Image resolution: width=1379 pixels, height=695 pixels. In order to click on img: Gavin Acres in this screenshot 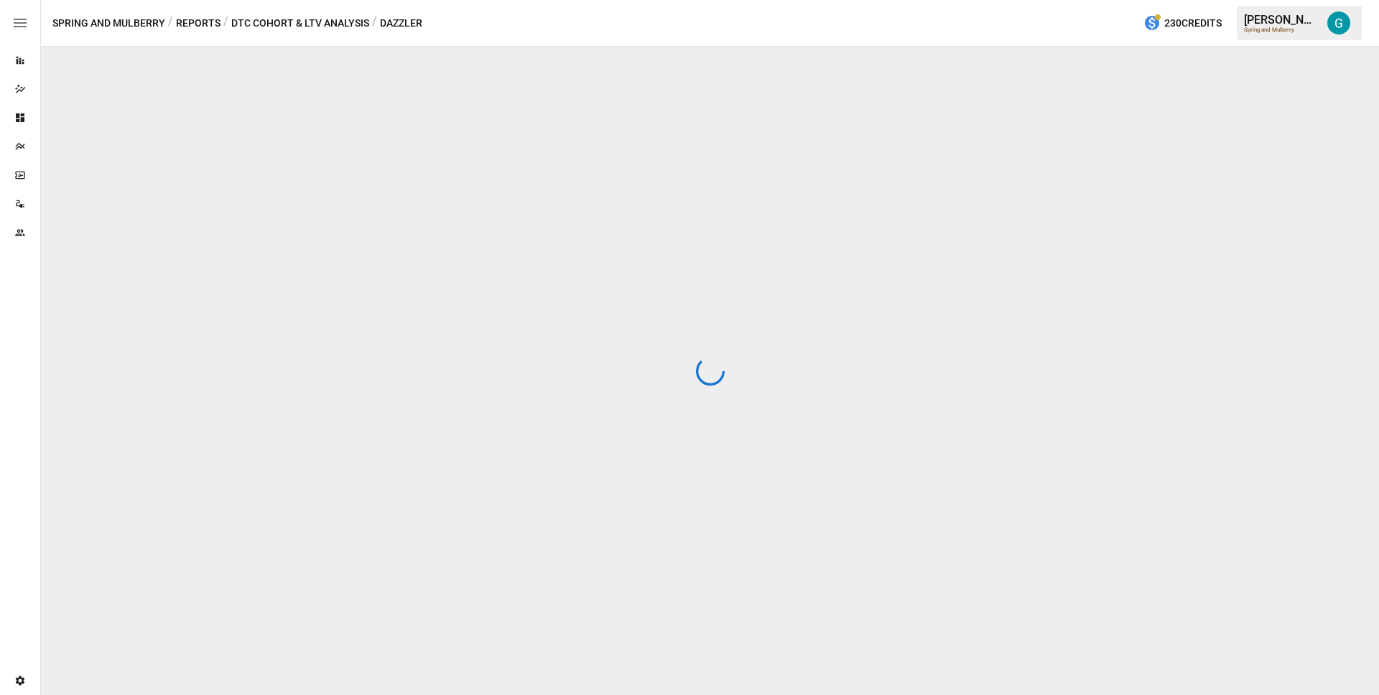, I will do `click(1339, 23)`.